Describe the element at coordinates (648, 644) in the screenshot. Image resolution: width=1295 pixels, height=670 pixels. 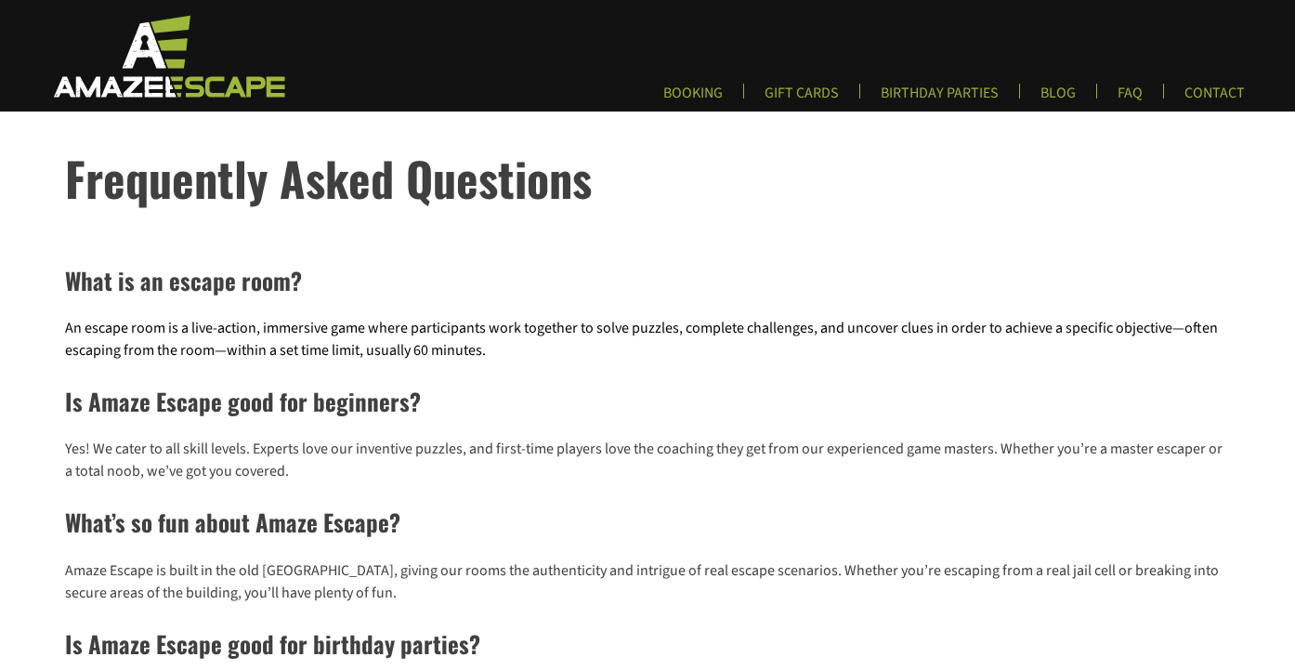
I see `h2: Is Amaze Escape good for birthday parties?` at that location.